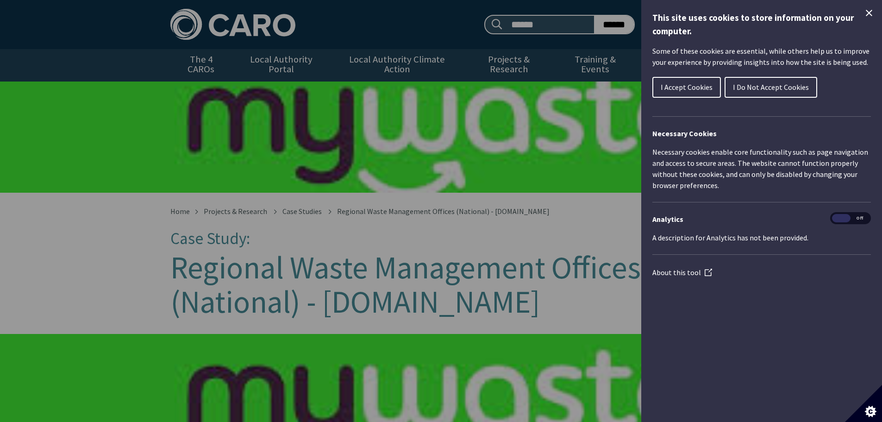 The width and height of the screenshot is (882, 422). What do you see at coordinates (762, 219) in the screenshot?
I see `h3: Analytics` at bounding box center [762, 219].